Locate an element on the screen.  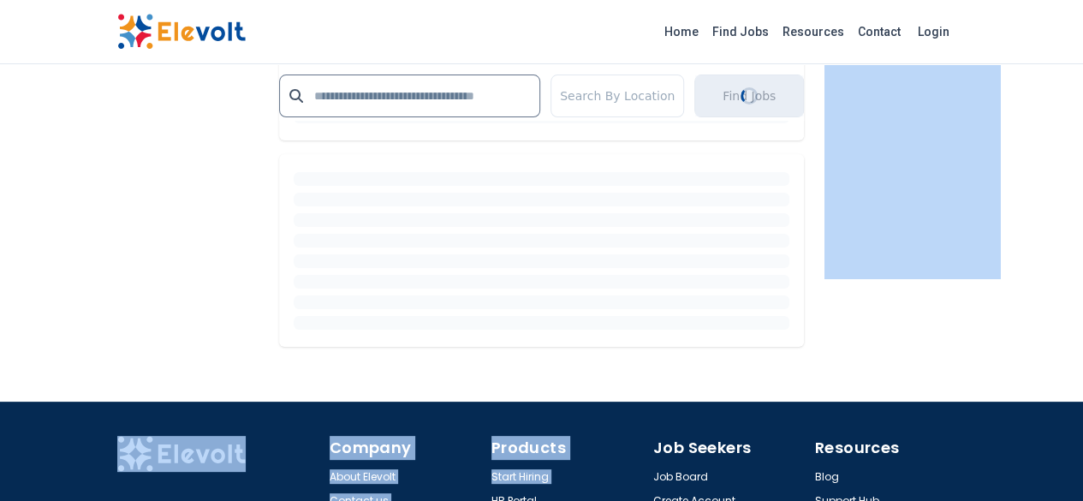
div: Chat Widget is located at coordinates (1041, 460).